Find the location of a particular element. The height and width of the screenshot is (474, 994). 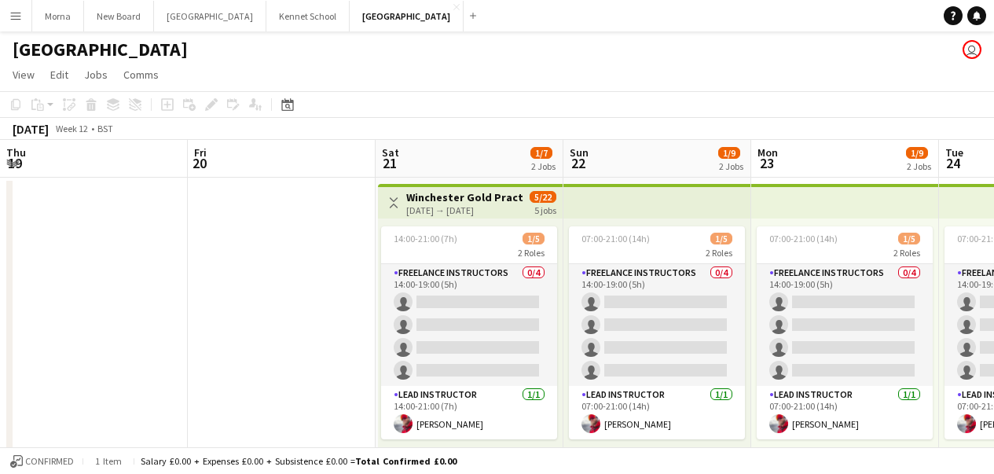

span: Week 12 is located at coordinates (72, 128).